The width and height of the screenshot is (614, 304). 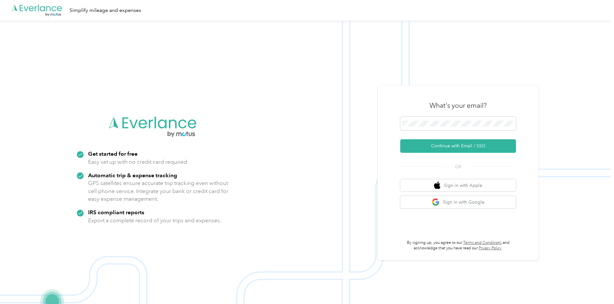 What do you see at coordinates (458, 167) in the screenshot?
I see `span: OR` at bounding box center [458, 167].